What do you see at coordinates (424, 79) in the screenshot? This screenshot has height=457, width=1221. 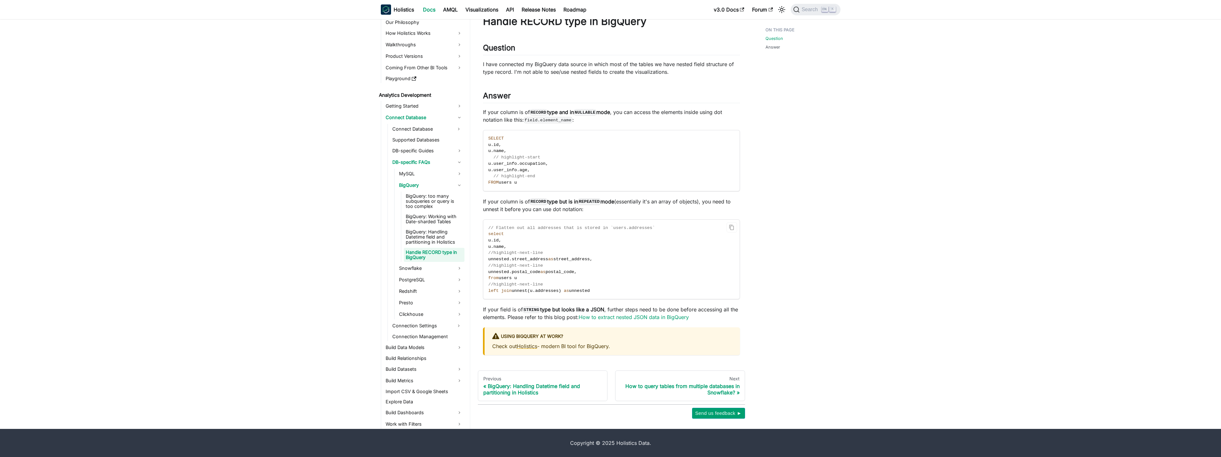 I see `a: Playground` at bounding box center [424, 79].